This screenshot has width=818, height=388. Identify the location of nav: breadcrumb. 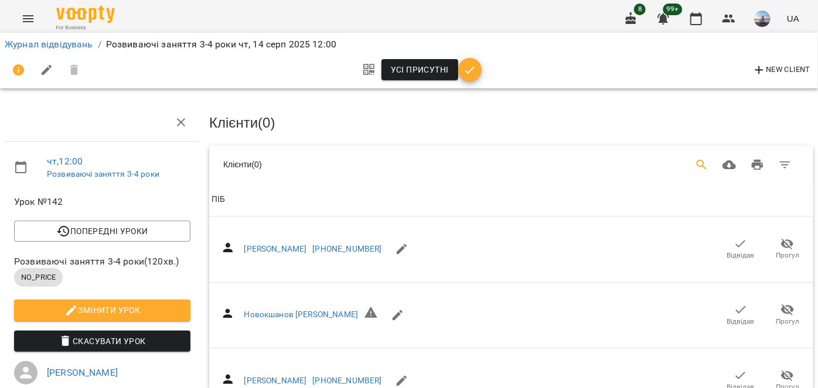
(409, 45).